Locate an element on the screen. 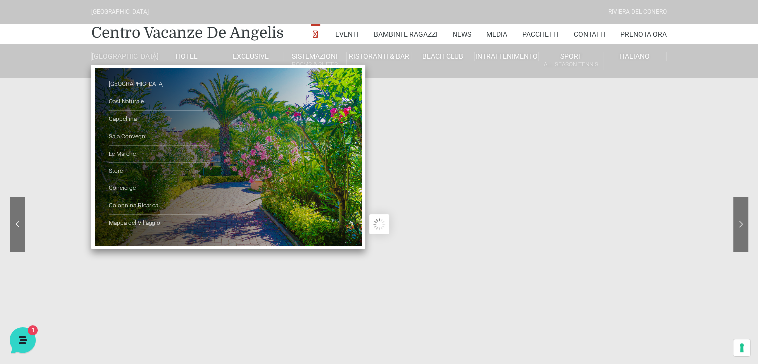  a: SportAll Season Tennis is located at coordinates (570, 61).